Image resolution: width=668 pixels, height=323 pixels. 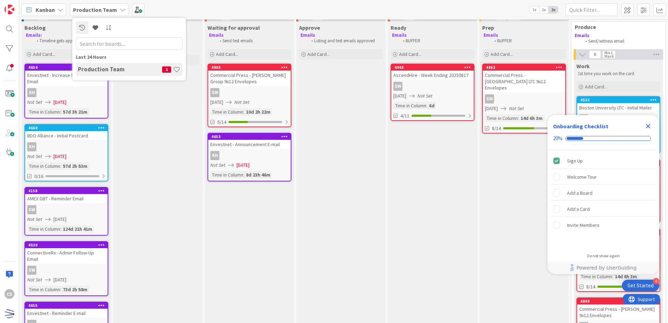 I want to click on div: 4655Envestnet - Reminder E-mail, so click(x=66, y=310).